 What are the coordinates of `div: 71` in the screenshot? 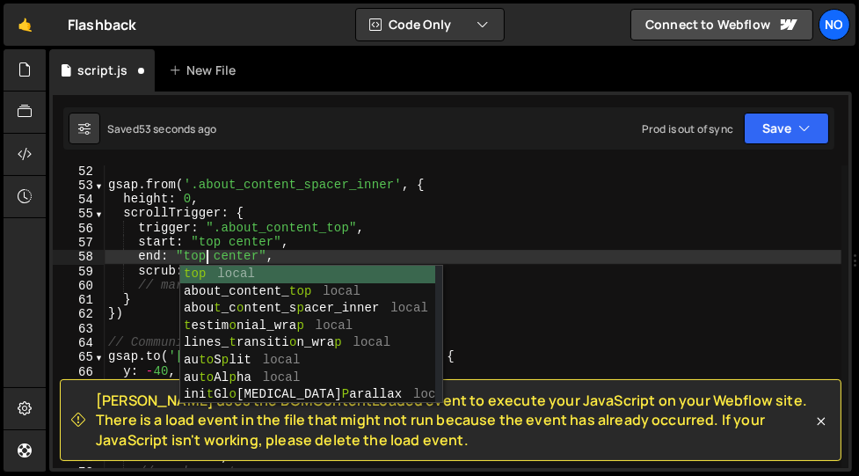 It's located at (78, 443).